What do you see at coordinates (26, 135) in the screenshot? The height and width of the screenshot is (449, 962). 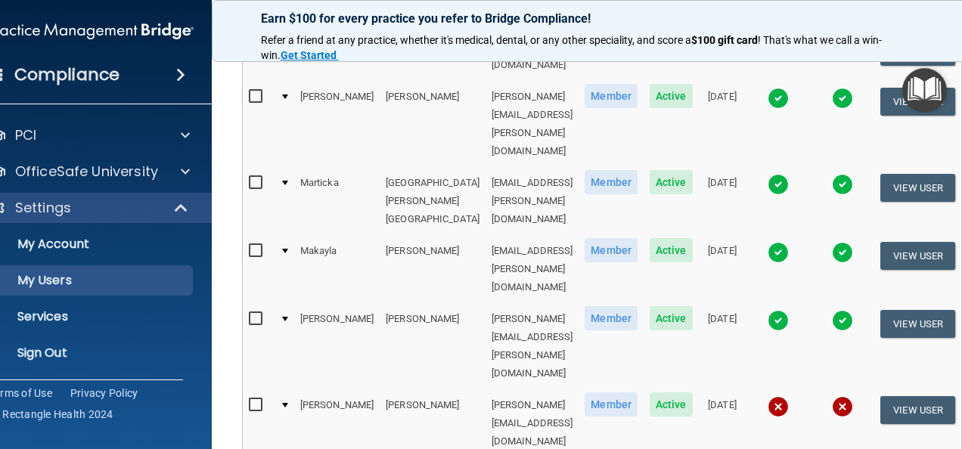 I see `p: PCI` at bounding box center [26, 135].